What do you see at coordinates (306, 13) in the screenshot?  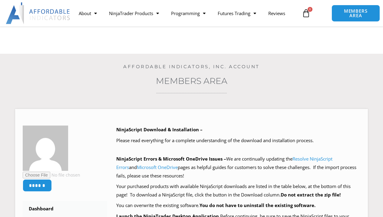 I see `a: 0` at bounding box center [306, 13].